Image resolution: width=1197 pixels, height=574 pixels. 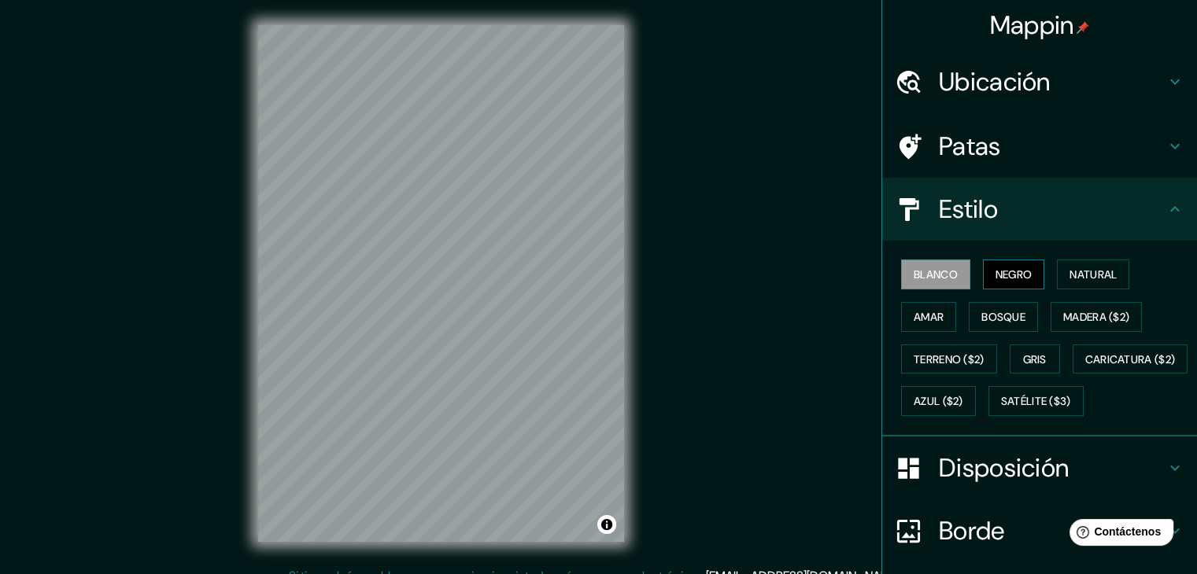 What do you see at coordinates (938, 401) in the screenshot?
I see `button: Azul ($2)` at bounding box center [938, 401].